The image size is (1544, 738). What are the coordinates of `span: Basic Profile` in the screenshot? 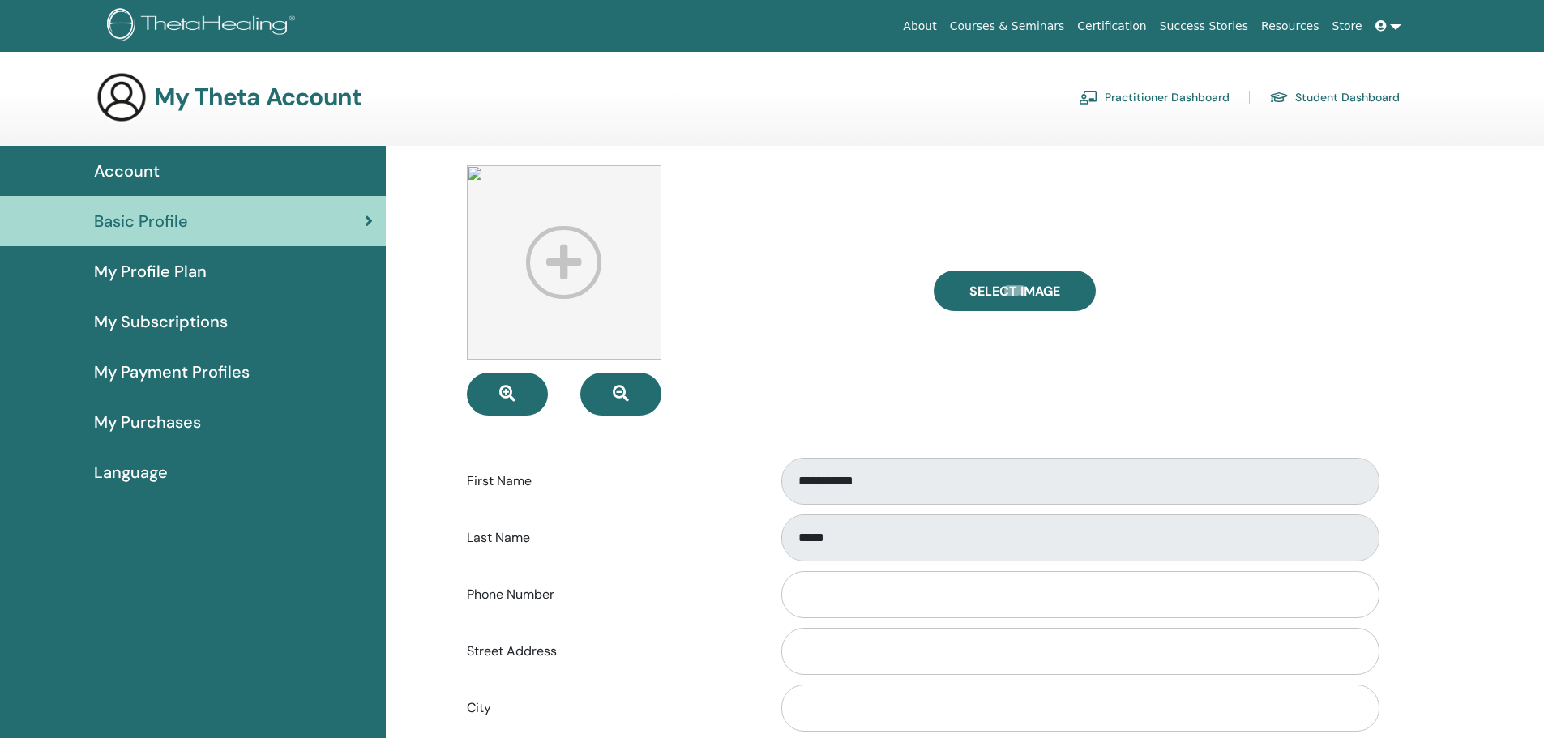 It's located at (141, 221).